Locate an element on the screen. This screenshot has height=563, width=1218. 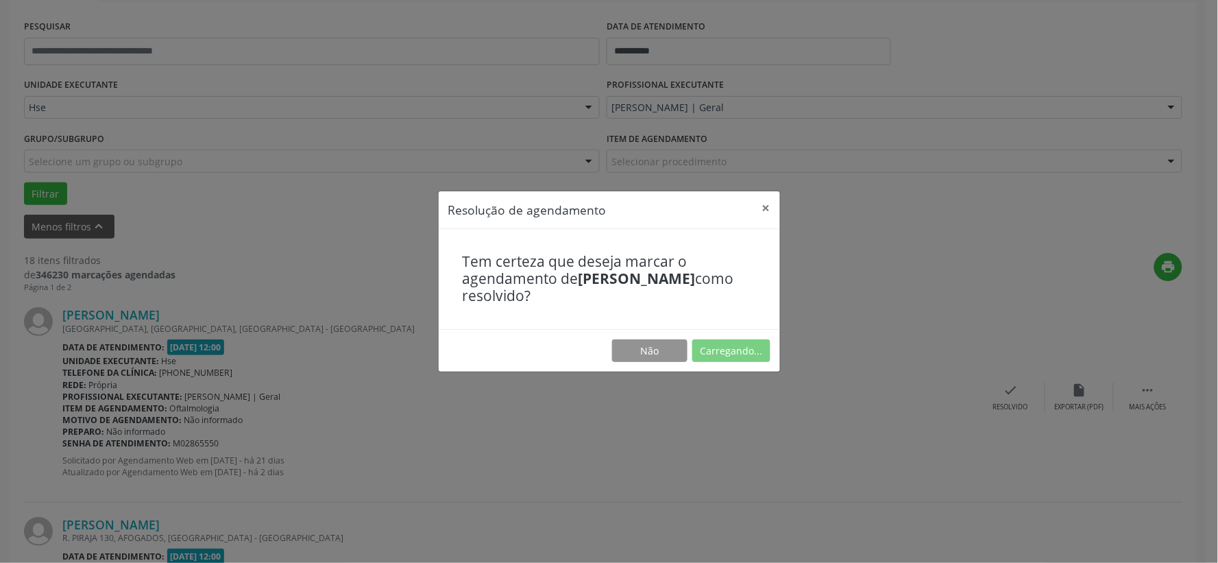
h4: Tem certeza que deseja marcar o agendamento de como resolvido? is located at coordinates (609, 279).